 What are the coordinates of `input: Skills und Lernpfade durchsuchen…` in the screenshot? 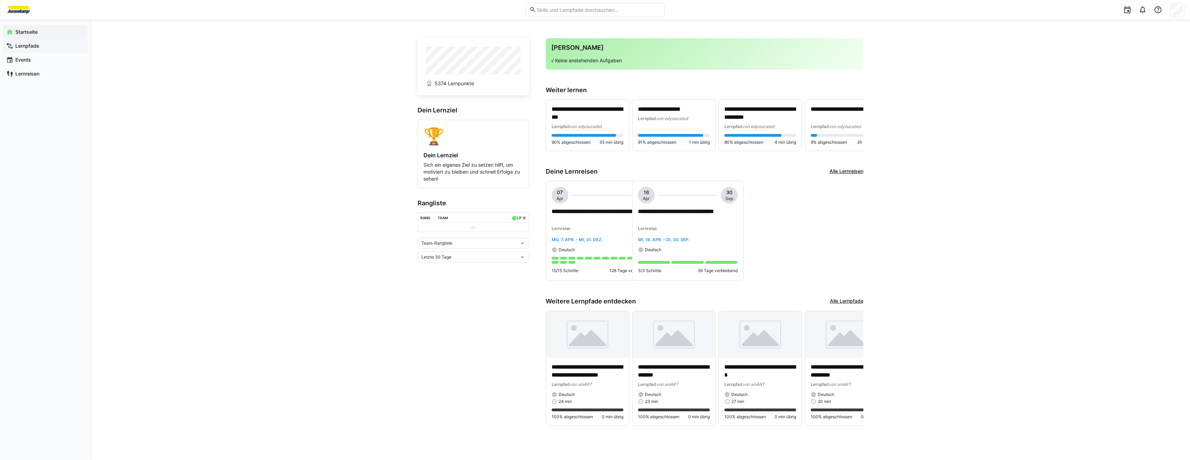 It's located at (598, 10).